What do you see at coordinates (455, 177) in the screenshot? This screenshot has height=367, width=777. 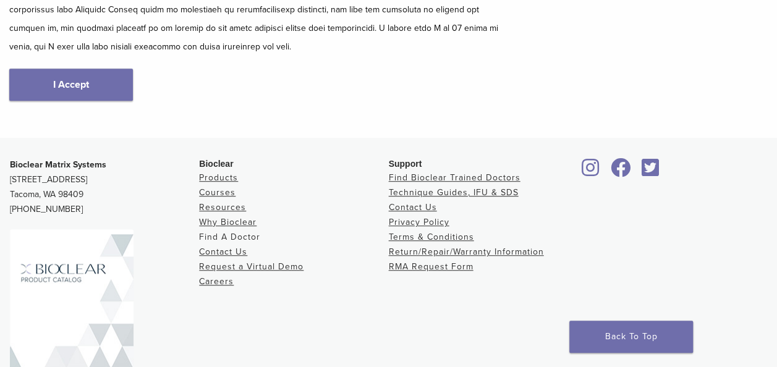 I see `a: Find Bioclear Trained Doctors` at bounding box center [455, 177].